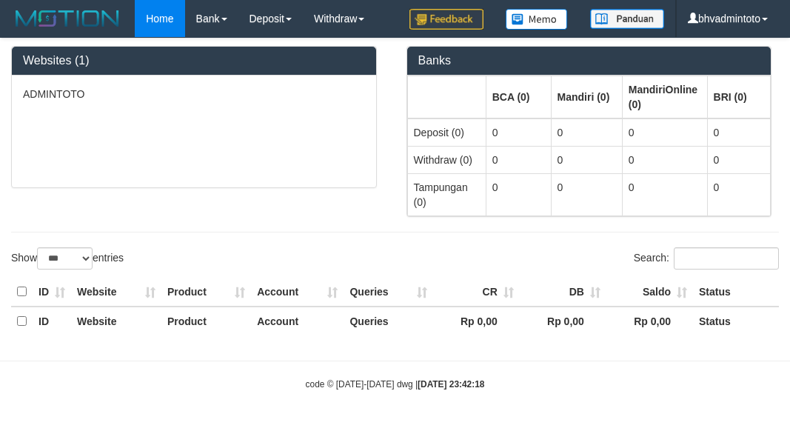 Image resolution: width=790 pixels, height=448 pixels. What do you see at coordinates (446, 19) in the screenshot?
I see `img: Feedback.jpg` at bounding box center [446, 19].